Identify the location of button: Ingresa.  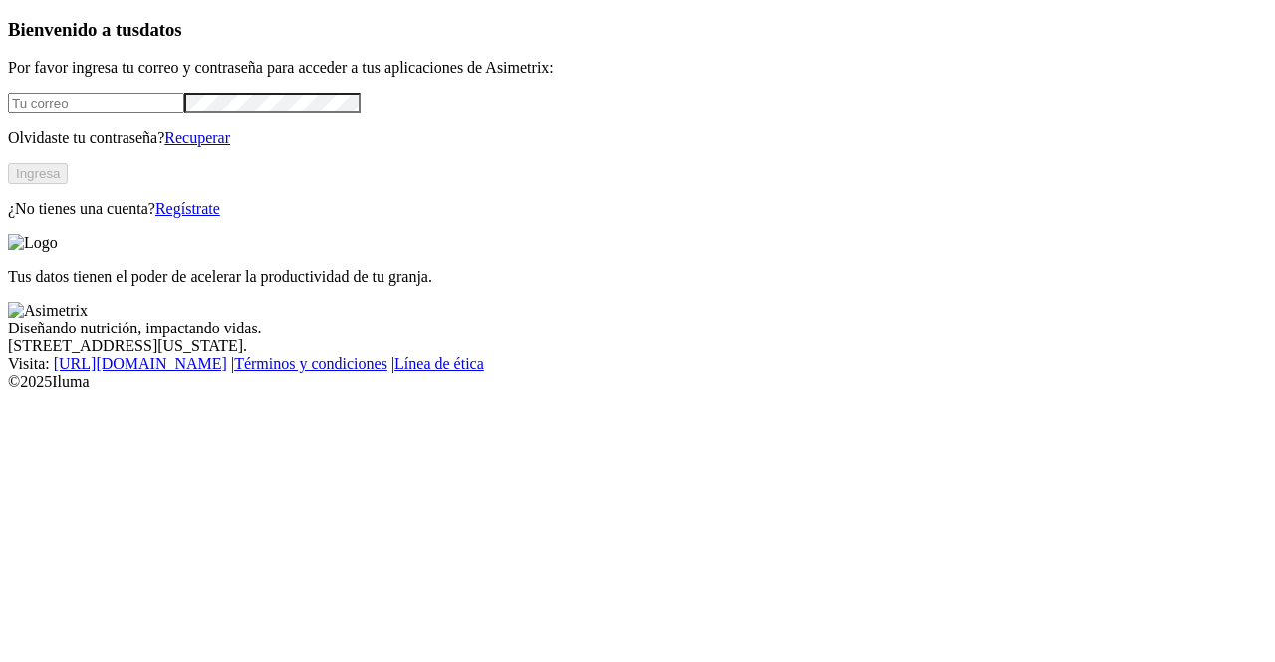
(38, 173).